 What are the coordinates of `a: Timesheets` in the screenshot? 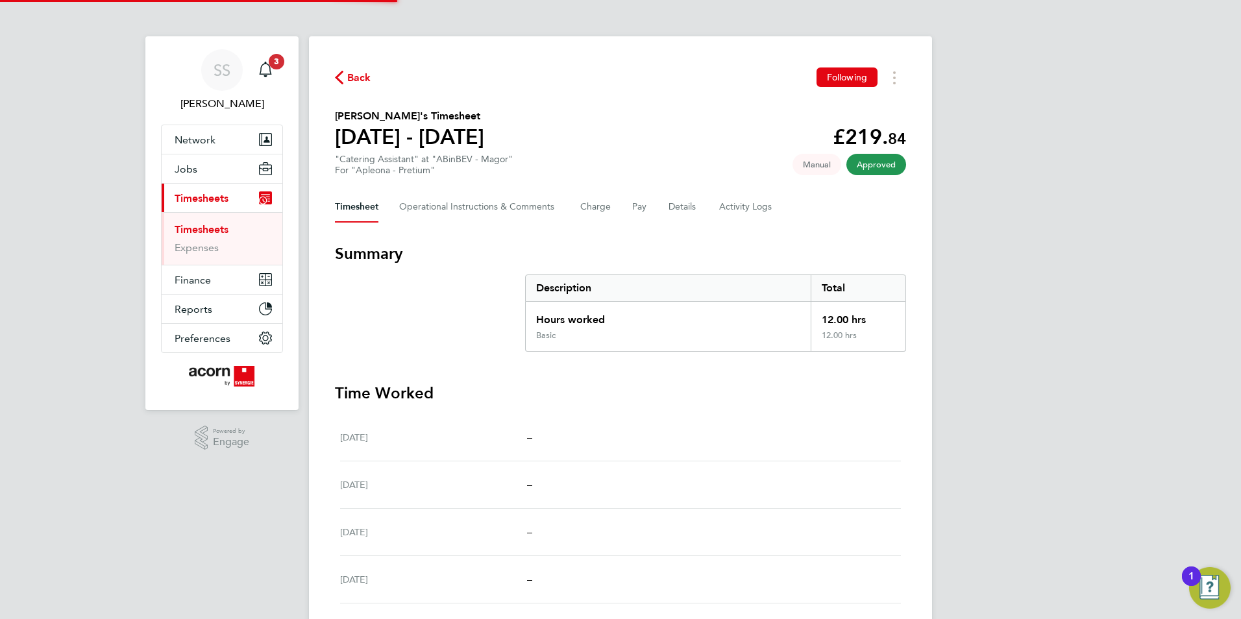 It's located at (201, 229).